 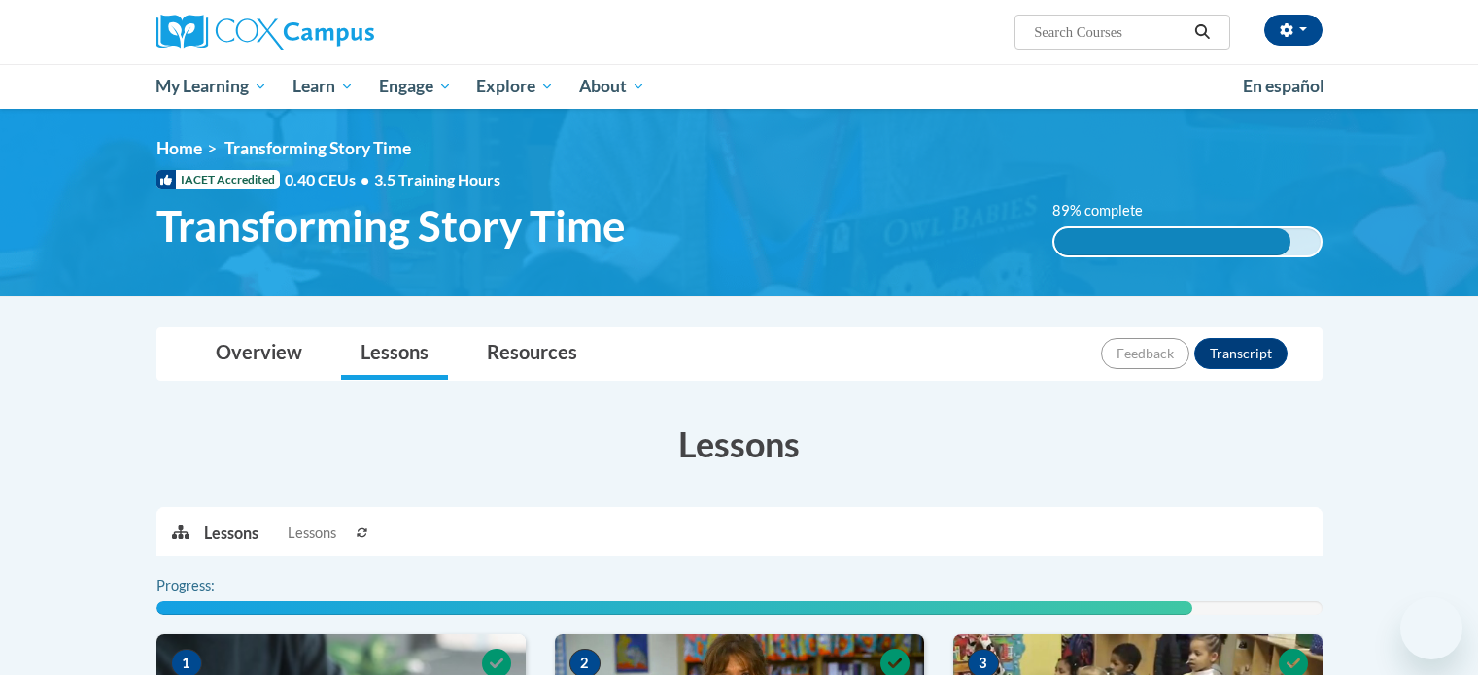 What do you see at coordinates (739, 86) in the screenshot?
I see `div: Main menu` at bounding box center [739, 86].